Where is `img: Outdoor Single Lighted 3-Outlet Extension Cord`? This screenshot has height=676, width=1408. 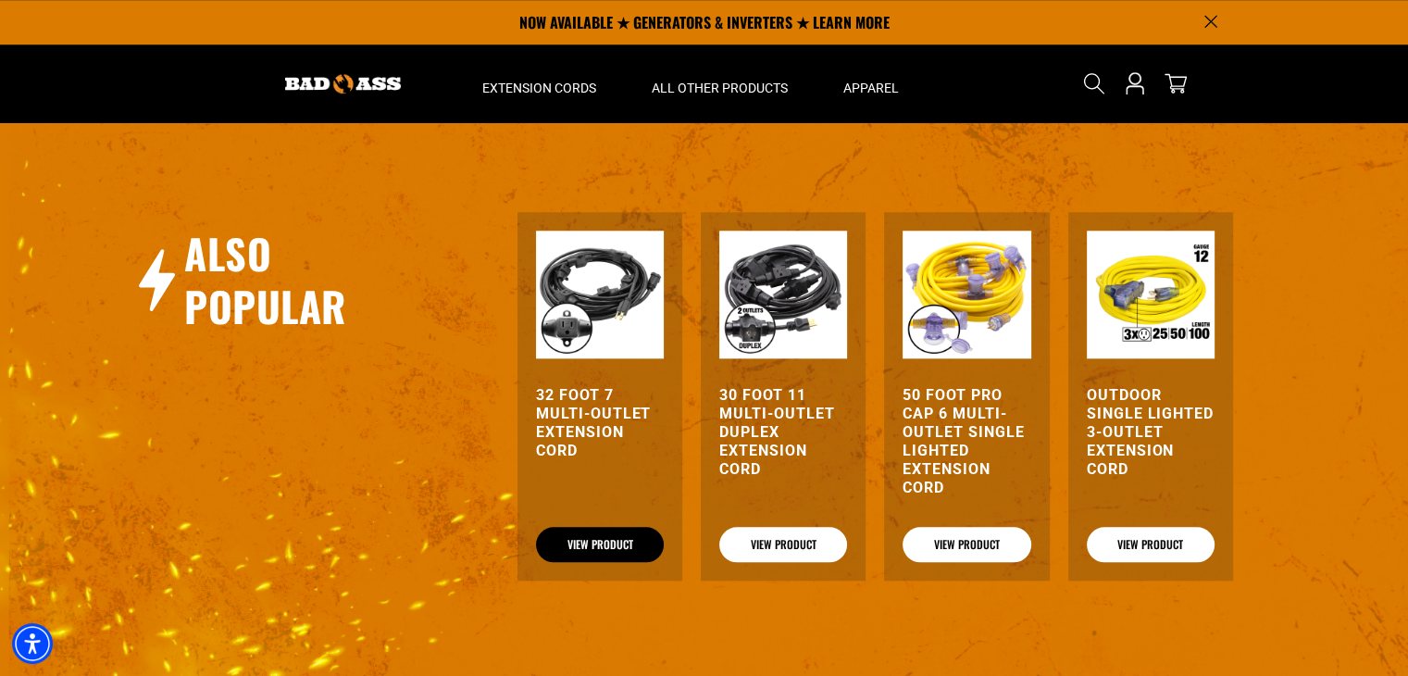 img: Outdoor Single Lighted 3-Outlet Extension Cord is located at coordinates (1151, 294).